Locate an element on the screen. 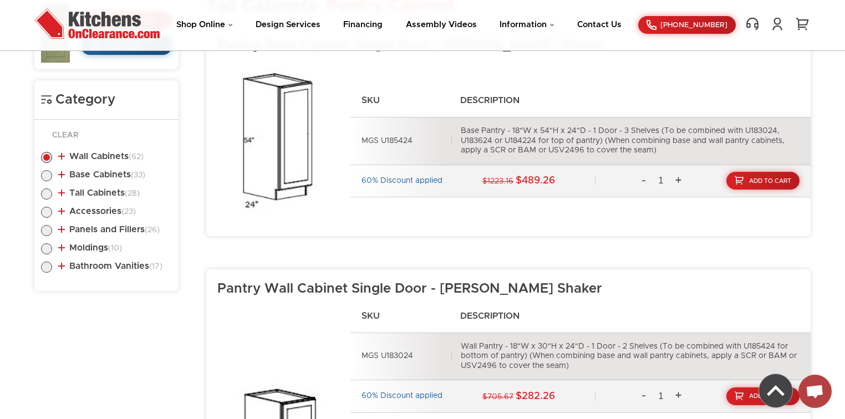  span: (26) is located at coordinates (152, 230).